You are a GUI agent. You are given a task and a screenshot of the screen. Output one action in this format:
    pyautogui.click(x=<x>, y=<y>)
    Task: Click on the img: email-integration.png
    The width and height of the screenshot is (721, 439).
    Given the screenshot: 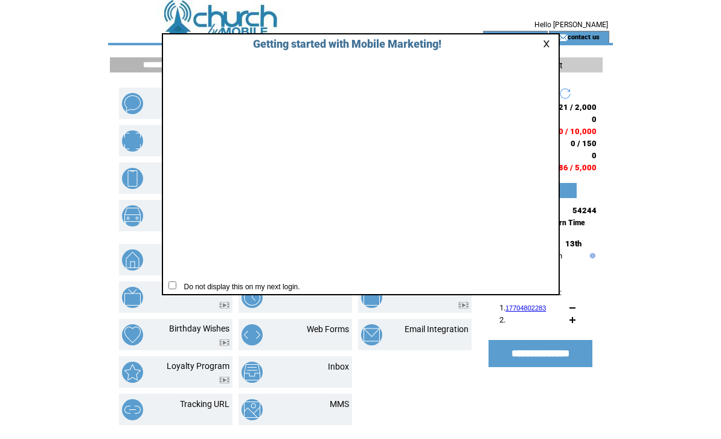 What is the action you would take?
    pyautogui.click(x=371, y=334)
    